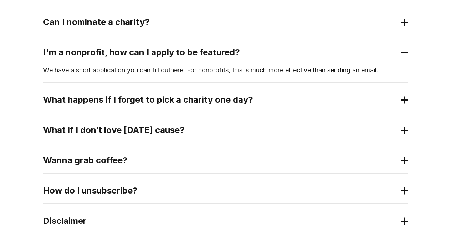 The image size is (451, 237). Describe the element at coordinates (177, 70) in the screenshot. I see `a: here` at that location.